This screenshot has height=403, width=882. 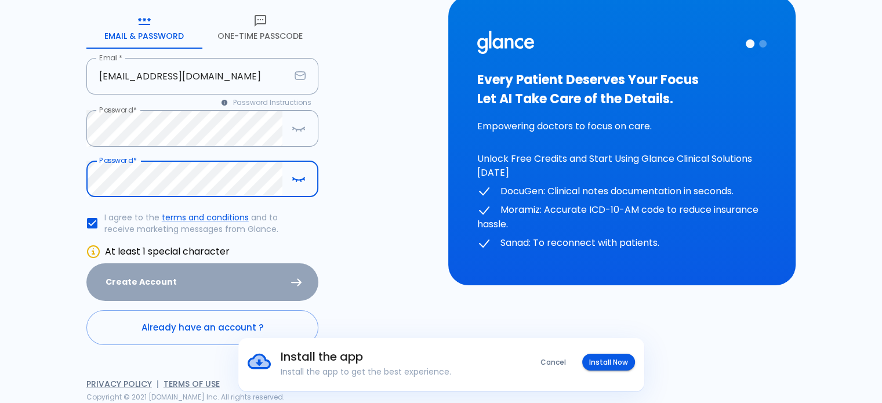 What do you see at coordinates (622, 89) in the screenshot?
I see `h3: Every Patient Deserves Your Focus Let AI Take Care of the Details.` at bounding box center [622, 89].